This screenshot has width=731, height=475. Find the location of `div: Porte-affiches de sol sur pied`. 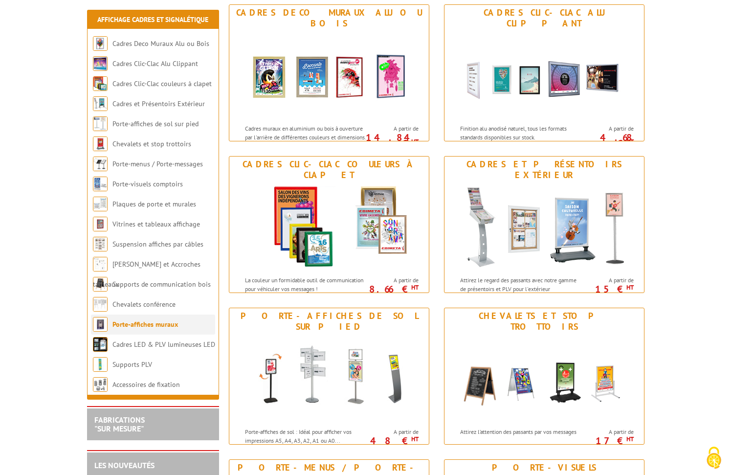

div: Porte-affiches de sol sur pied is located at coordinates (329, 321).